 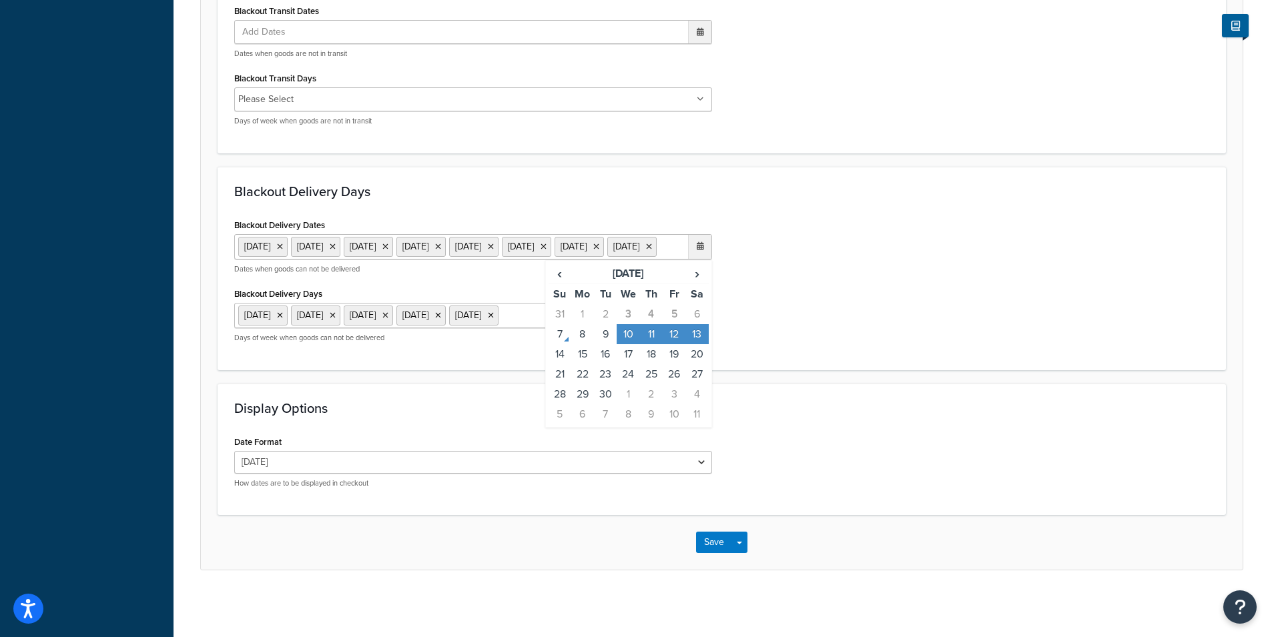 What do you see at coordinates (628, 294) in the screenshot?
I see `th: We` at bounding box center [628, 294].